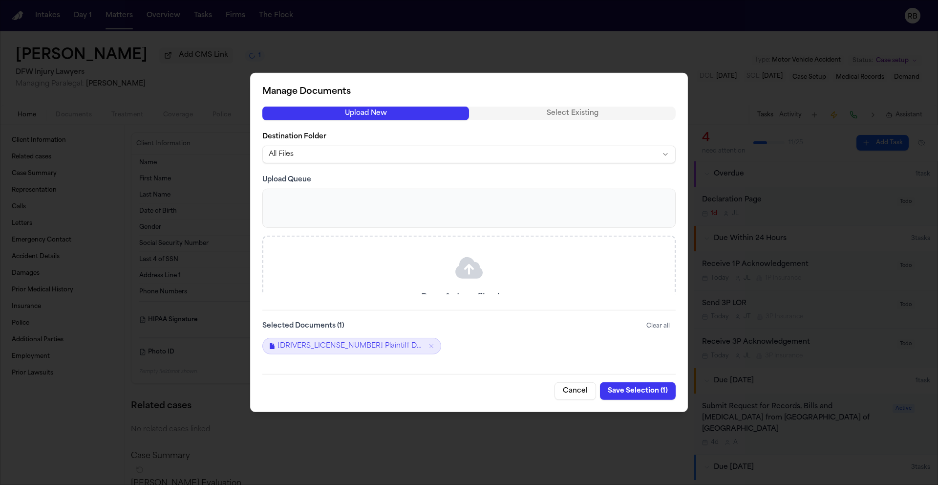 This screenshot has height=485, width=938. Describe the element at coordinates (365, 113) in the screenshot. I see `button: Upload New` at that location.